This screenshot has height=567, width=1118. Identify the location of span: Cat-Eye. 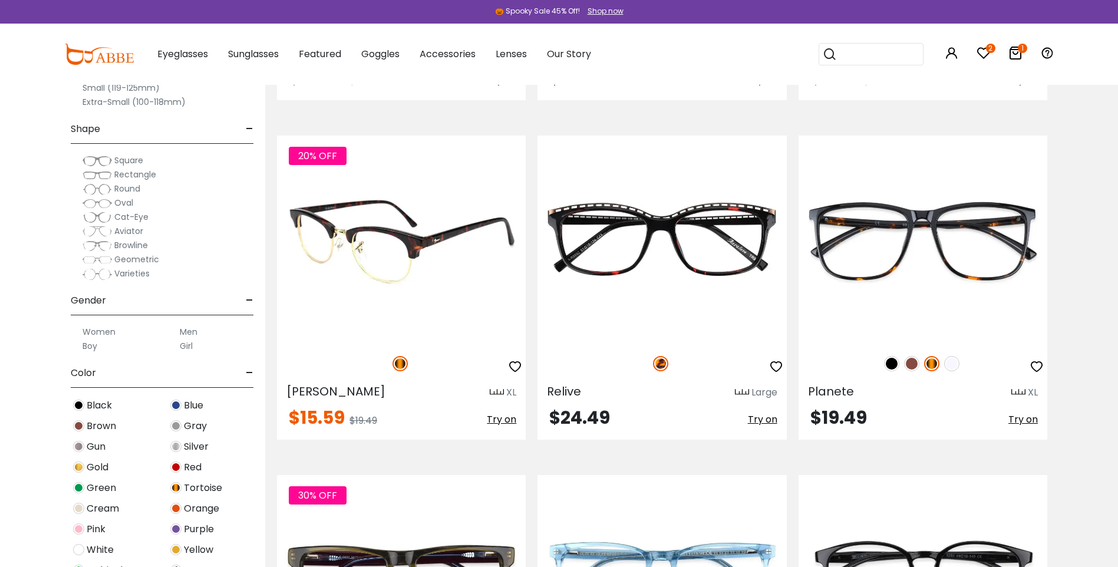
(131, 217).